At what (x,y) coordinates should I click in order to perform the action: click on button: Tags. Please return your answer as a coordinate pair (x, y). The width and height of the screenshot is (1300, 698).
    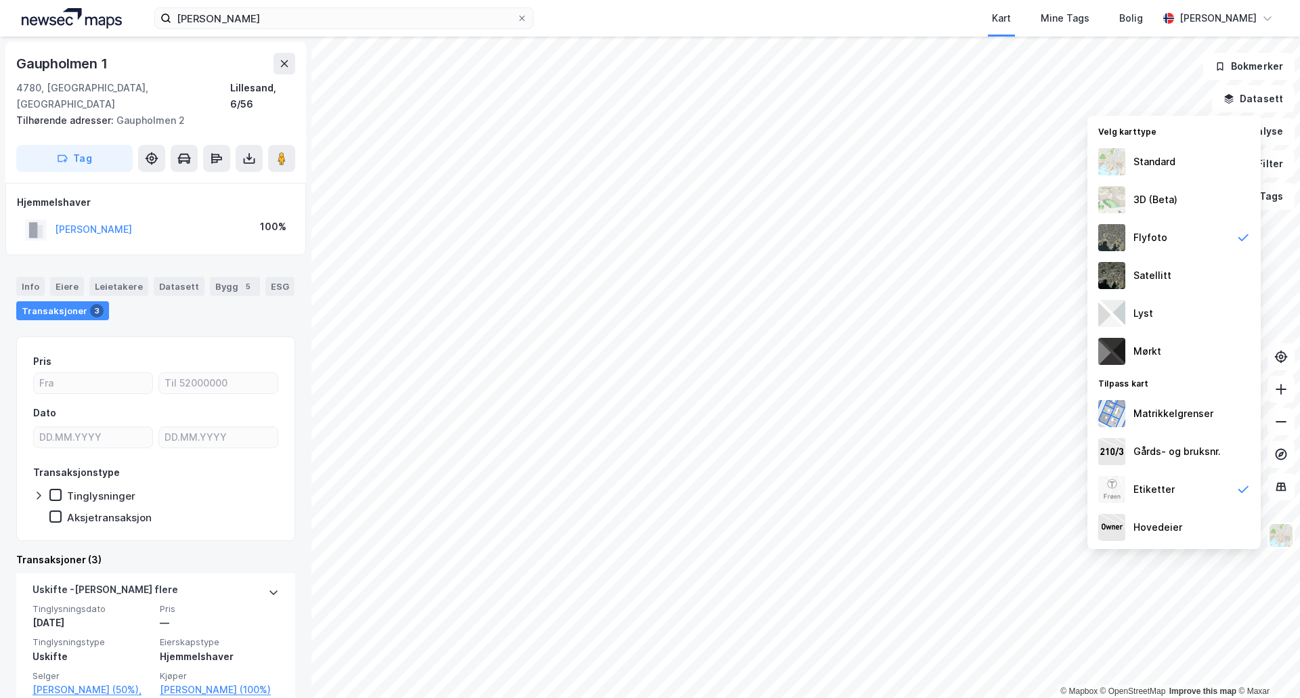
    Looking at the image, I should click on (1263, 196).